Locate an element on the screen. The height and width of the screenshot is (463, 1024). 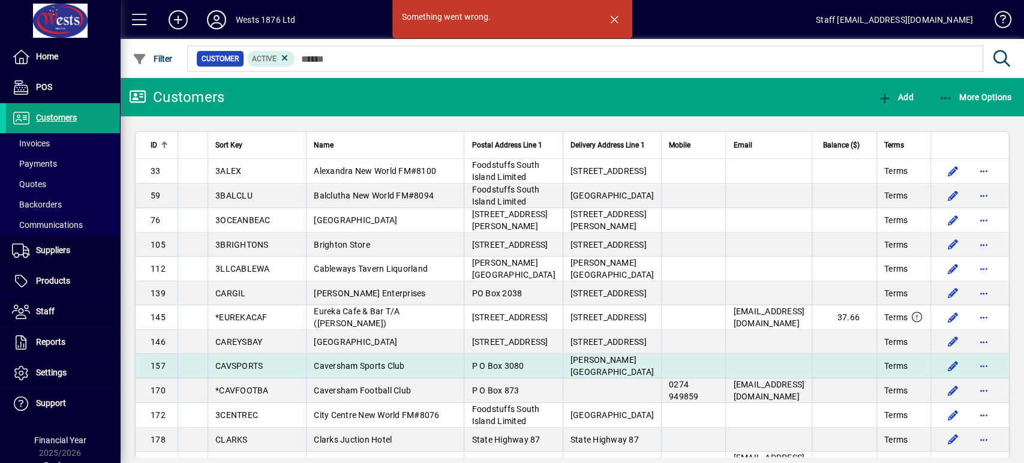
span: P O Box 873 is located at coordinates (495, 391).